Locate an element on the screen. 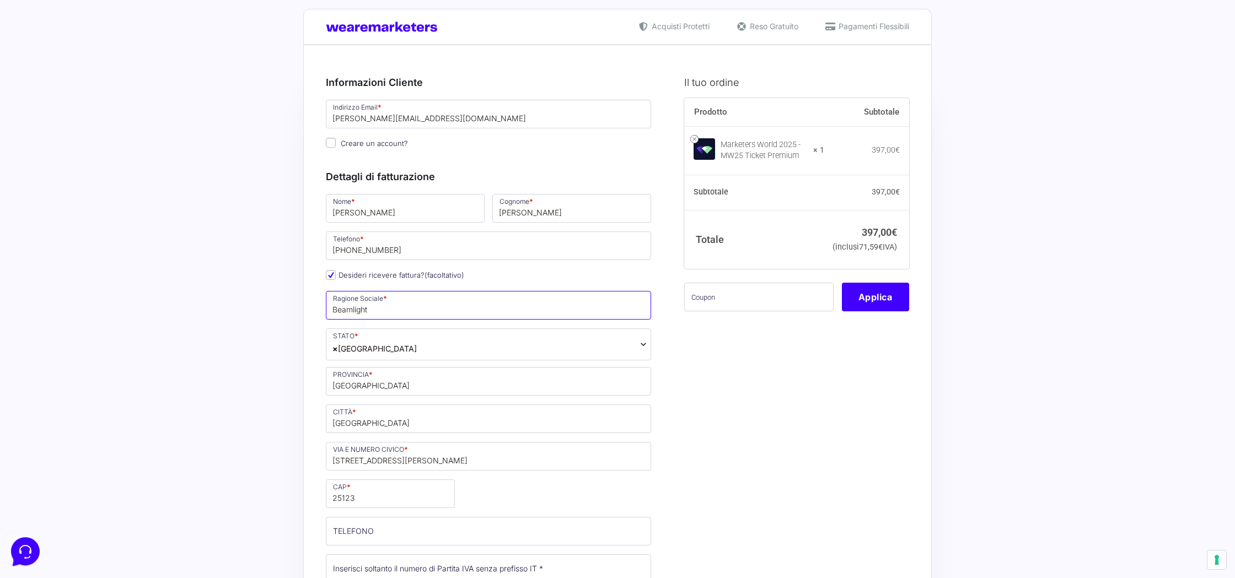  span: Le tue conversazioni is located at coordinates (56, 49).